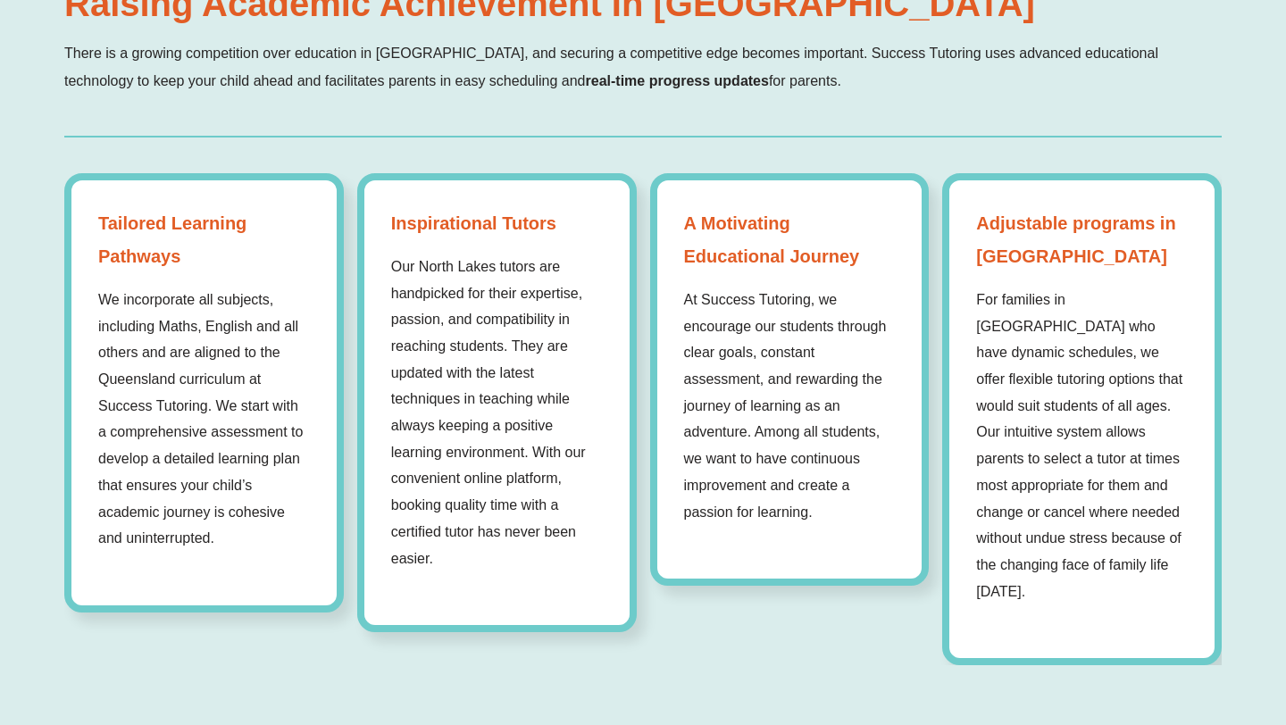 The width and height of the screenshot is (1286, 725). What do you see at coordinates (677, 80) in the screenshot?
I see `b: real-time progress updates` at bounding box center [677, 80].